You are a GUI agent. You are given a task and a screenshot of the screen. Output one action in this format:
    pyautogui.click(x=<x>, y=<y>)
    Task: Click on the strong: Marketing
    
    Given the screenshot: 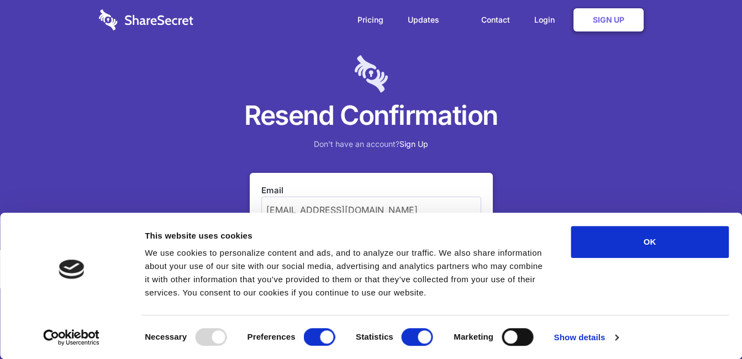 What is the action you would take?
    pyautogui.click(x=473, y=336)
    